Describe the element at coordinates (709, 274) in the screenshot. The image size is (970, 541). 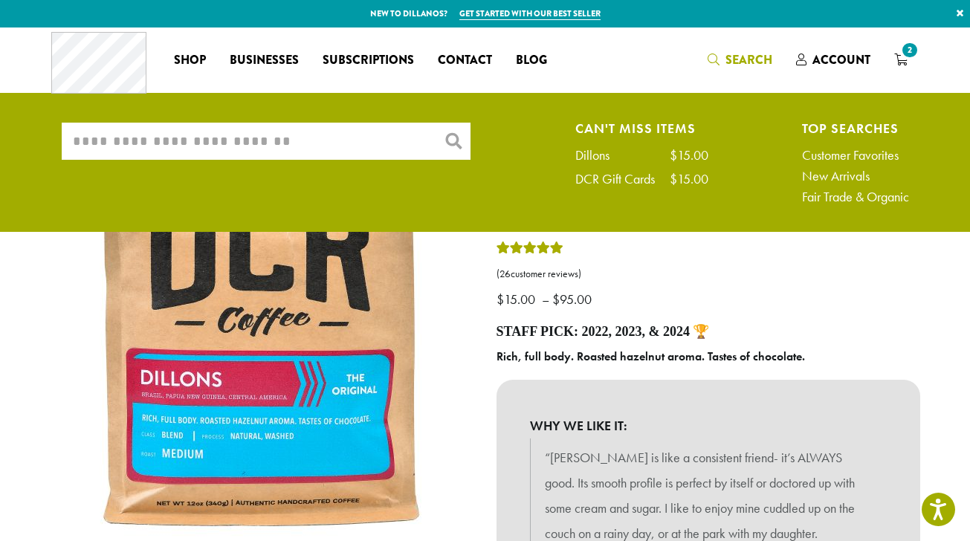
I see `a: (26customer reviews)` at that location.